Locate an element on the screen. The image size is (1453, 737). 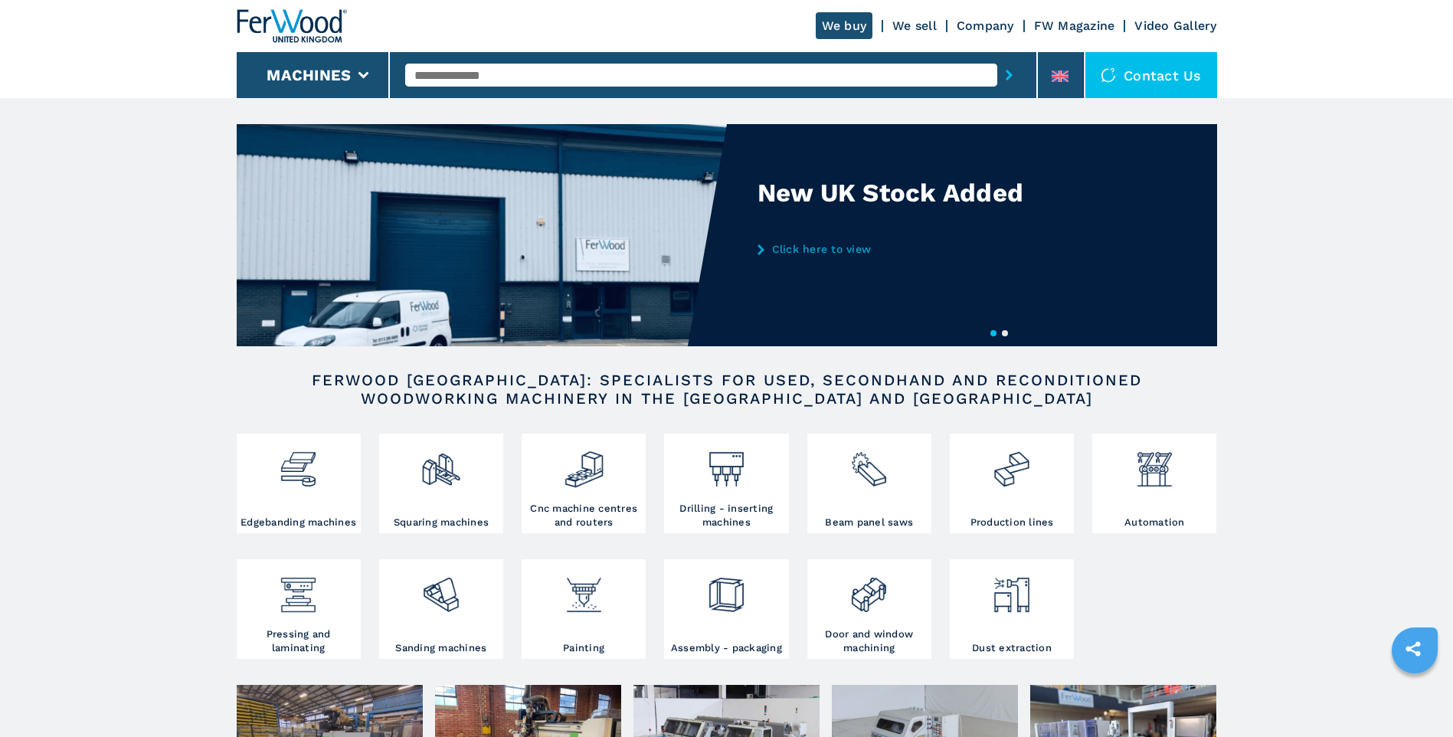
img: Ferwood is located at coordinates (292, 26).